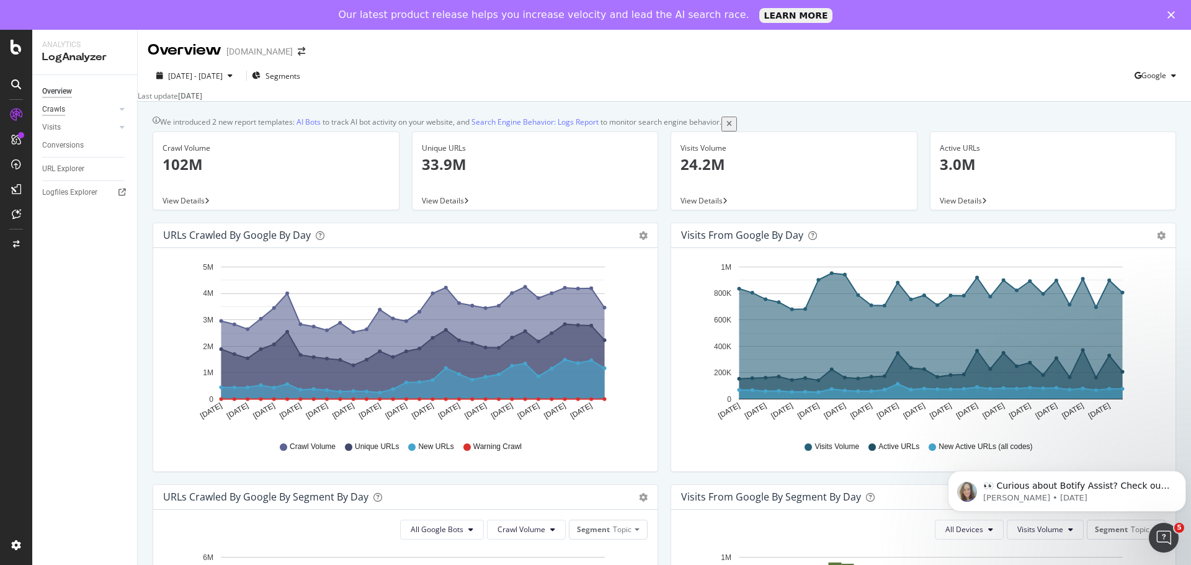 The height and width of the screenshot is (565, 1191). What do you see at coordinates (723, 346) in the screenshot?
I see `text: 400K` at bounding box center [723, 346].